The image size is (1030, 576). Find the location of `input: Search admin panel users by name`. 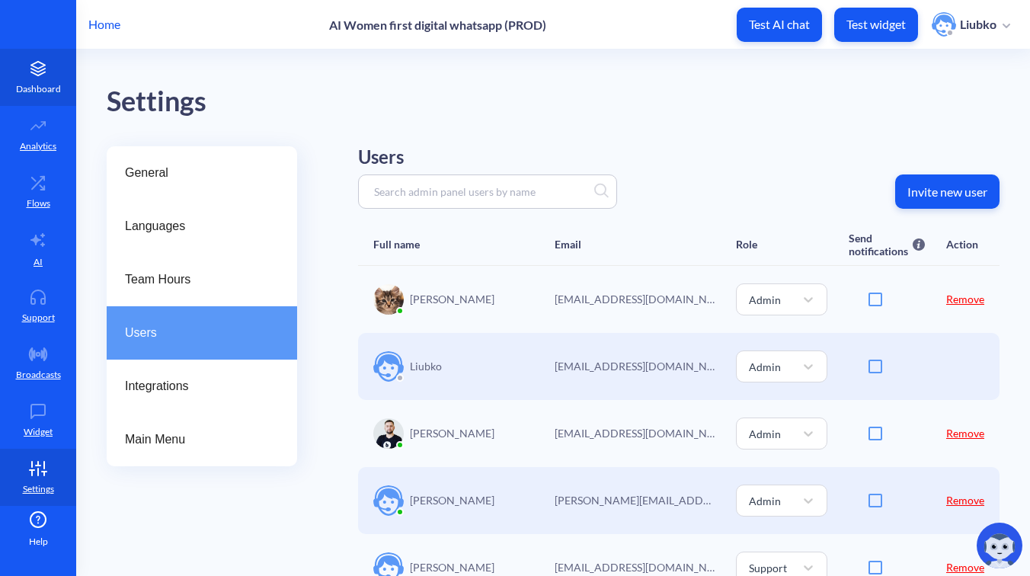

input: Search admin panel users by name is located at coordinates (480, 191).